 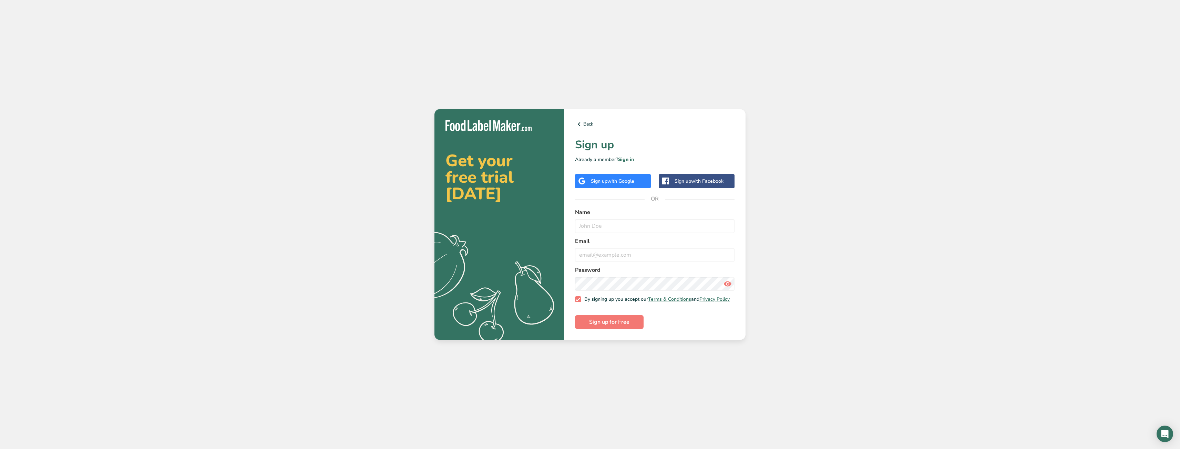 I want to click on a: Sign in, so click(x=626, y=159).